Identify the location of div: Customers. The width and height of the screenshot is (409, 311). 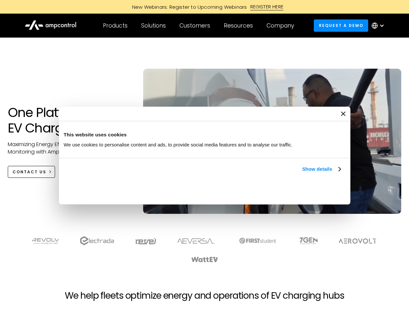
(195, 26).